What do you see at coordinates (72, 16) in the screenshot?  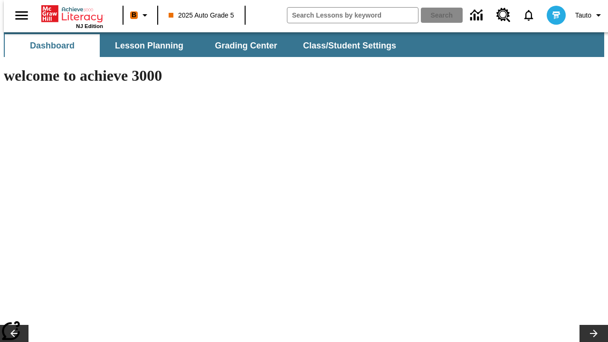 I see `div: Home` at bounding box center [72, 16].